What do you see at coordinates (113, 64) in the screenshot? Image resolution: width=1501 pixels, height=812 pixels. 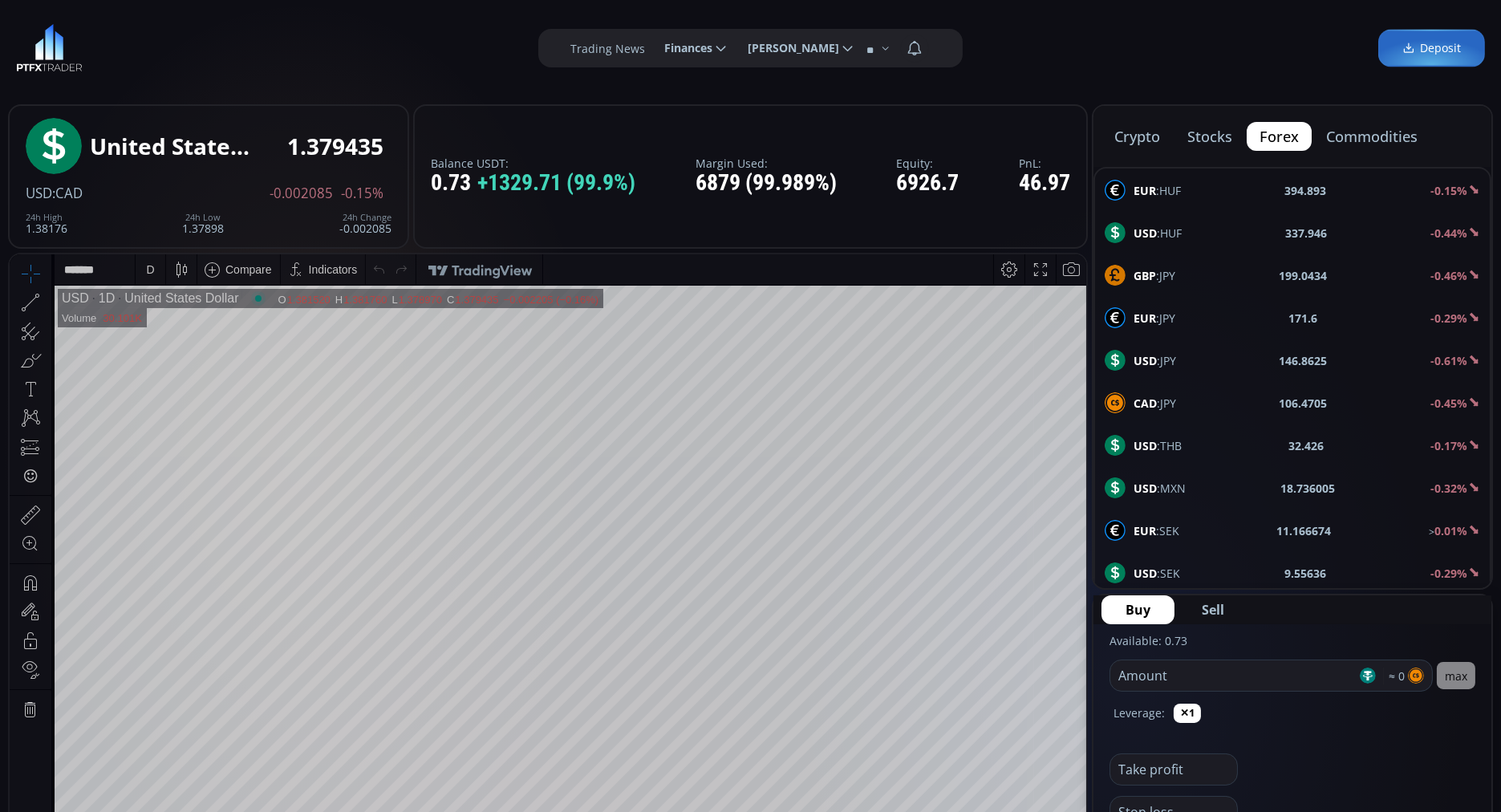 I see `div: 30.101K` at bounding box center [113, 64].